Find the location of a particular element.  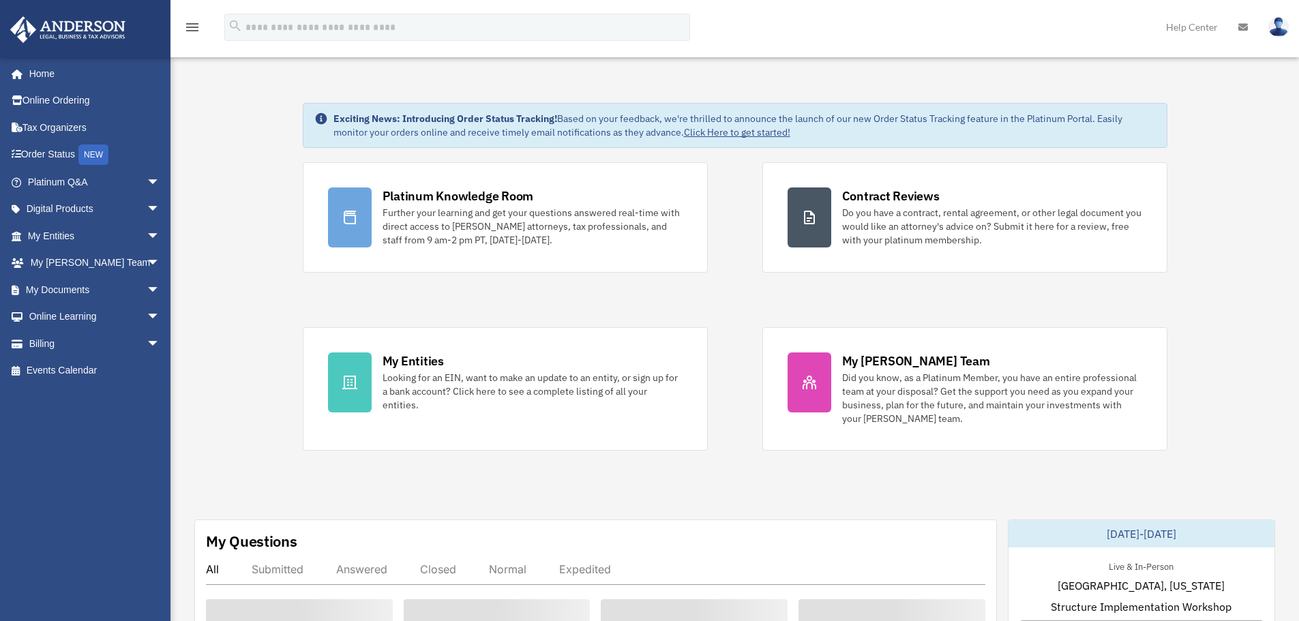

div: Do you have a contract, rental agreement, or other legal document you would like an attorney's ad... is located at coordinates (992, 226).